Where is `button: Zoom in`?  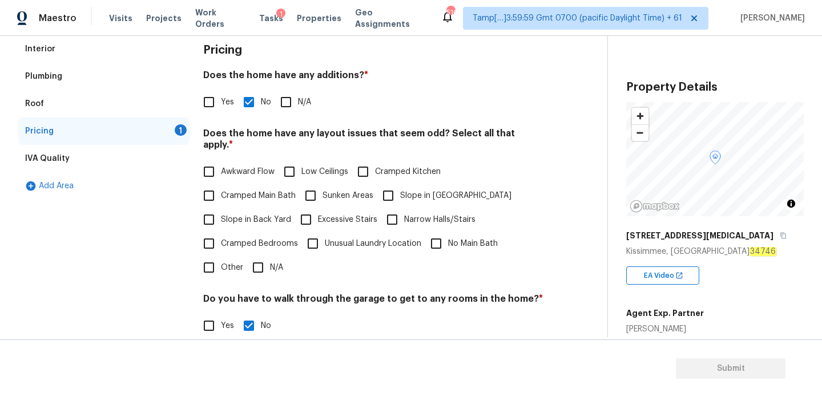
button: Zoom in is located at coordinates (640, 116).